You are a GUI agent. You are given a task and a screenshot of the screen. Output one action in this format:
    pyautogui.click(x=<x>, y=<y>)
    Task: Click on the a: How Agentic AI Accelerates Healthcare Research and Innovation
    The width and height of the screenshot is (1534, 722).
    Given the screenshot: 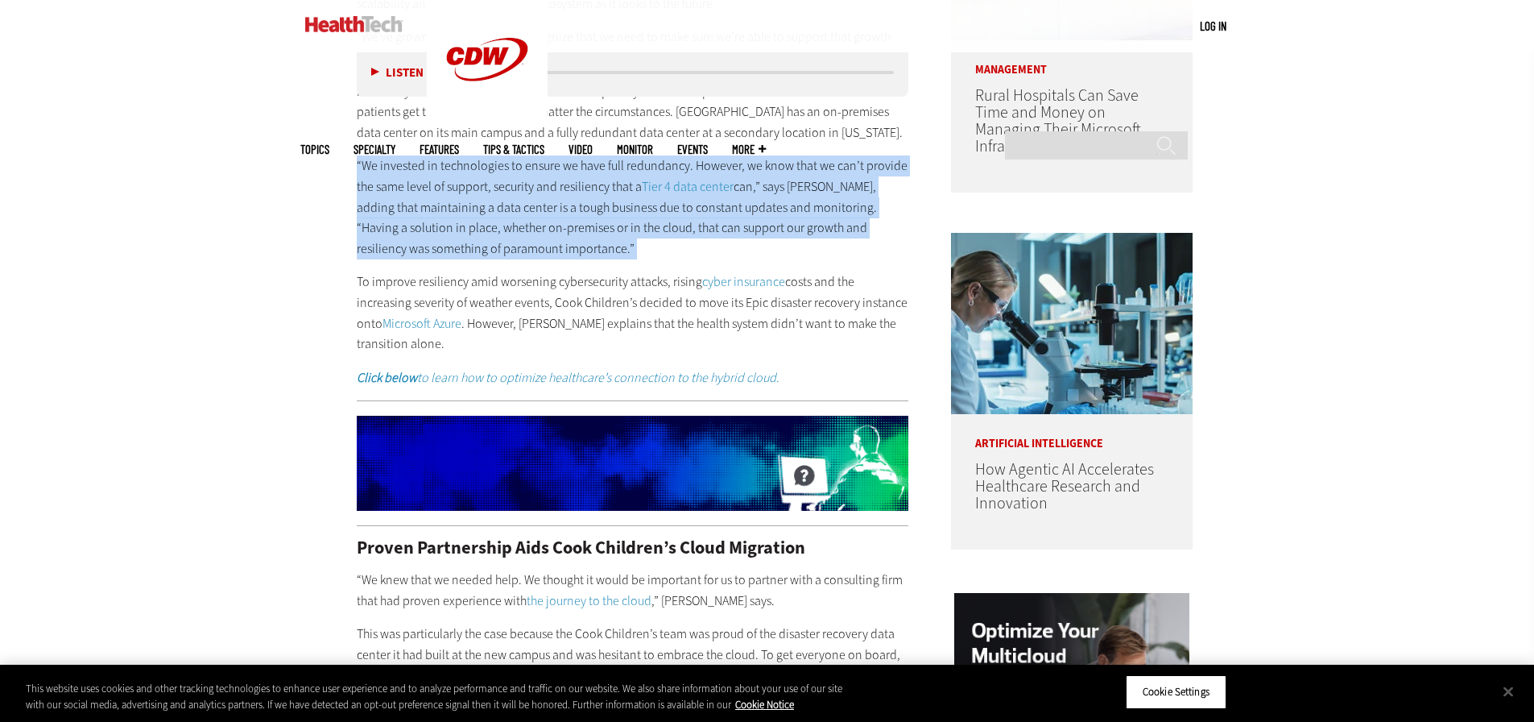 What is the action you would take?
    pyautogui.click(x=1065, y=486)
    